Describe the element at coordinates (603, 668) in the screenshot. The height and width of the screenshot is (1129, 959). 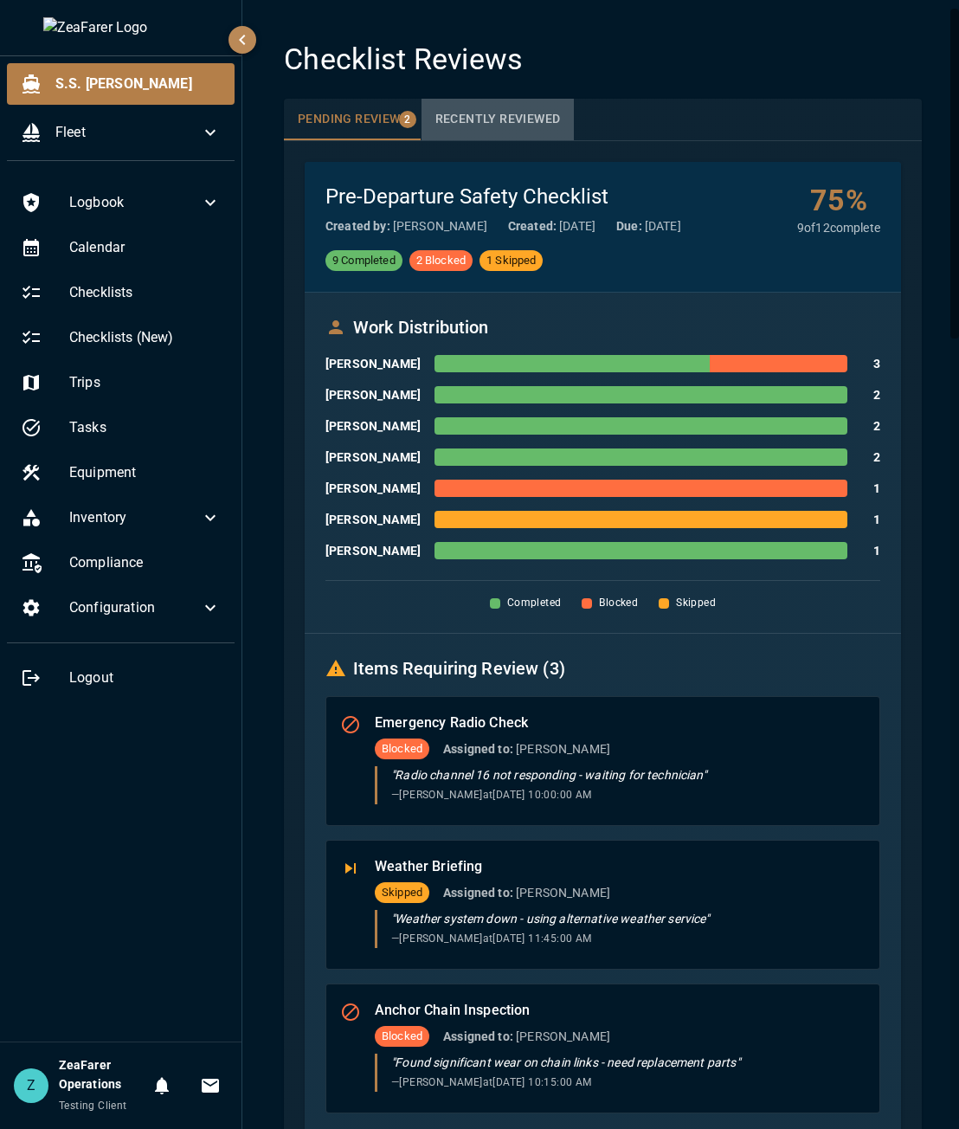
I see `h6: Items Requiring Review ( 3 )` at that location.